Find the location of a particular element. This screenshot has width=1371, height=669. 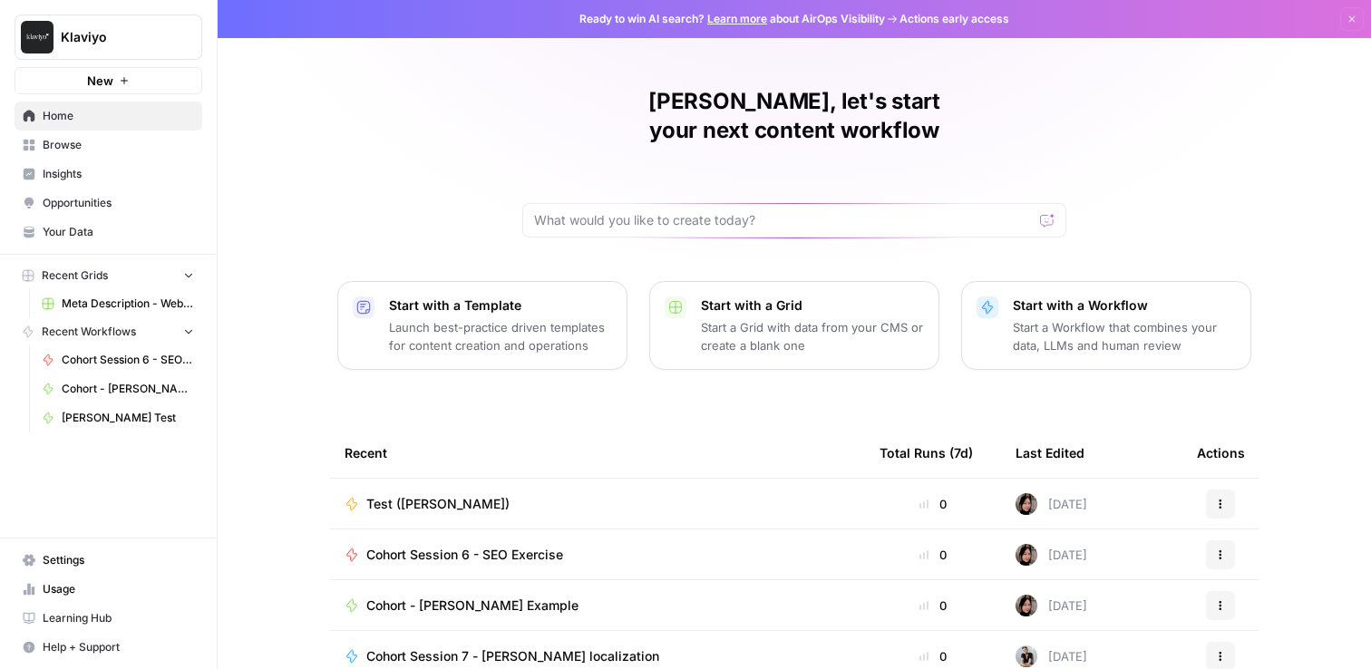

p: Launch best-practice driven templates for content creation and operations is located at coordinates (501, 336).